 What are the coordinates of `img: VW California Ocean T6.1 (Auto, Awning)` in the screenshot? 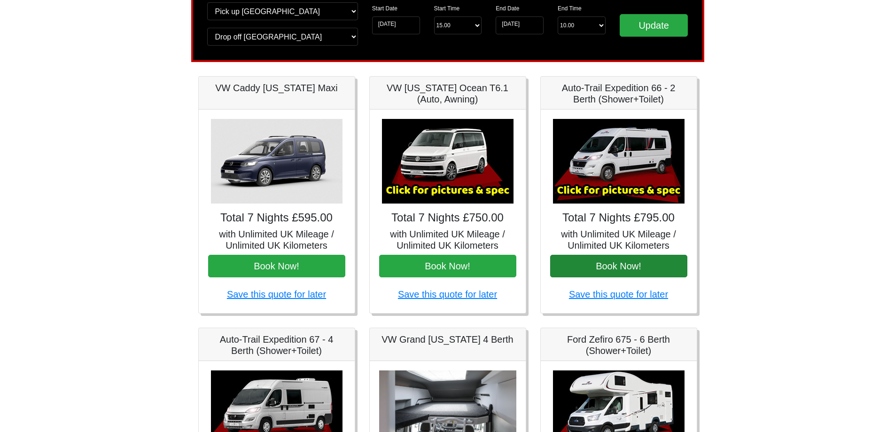 It's located at (448, 161).